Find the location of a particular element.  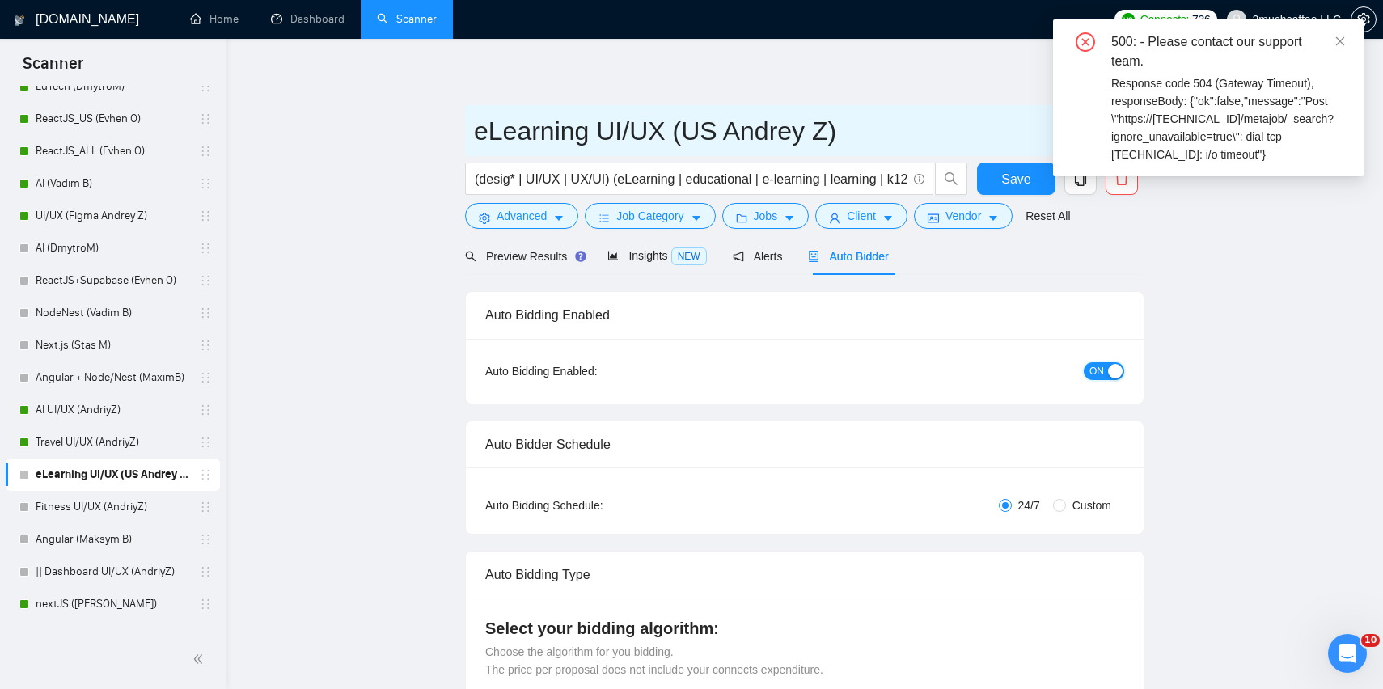

a: Fitness UI/UX (AndriyZ) is located at coordinates (112, 507).